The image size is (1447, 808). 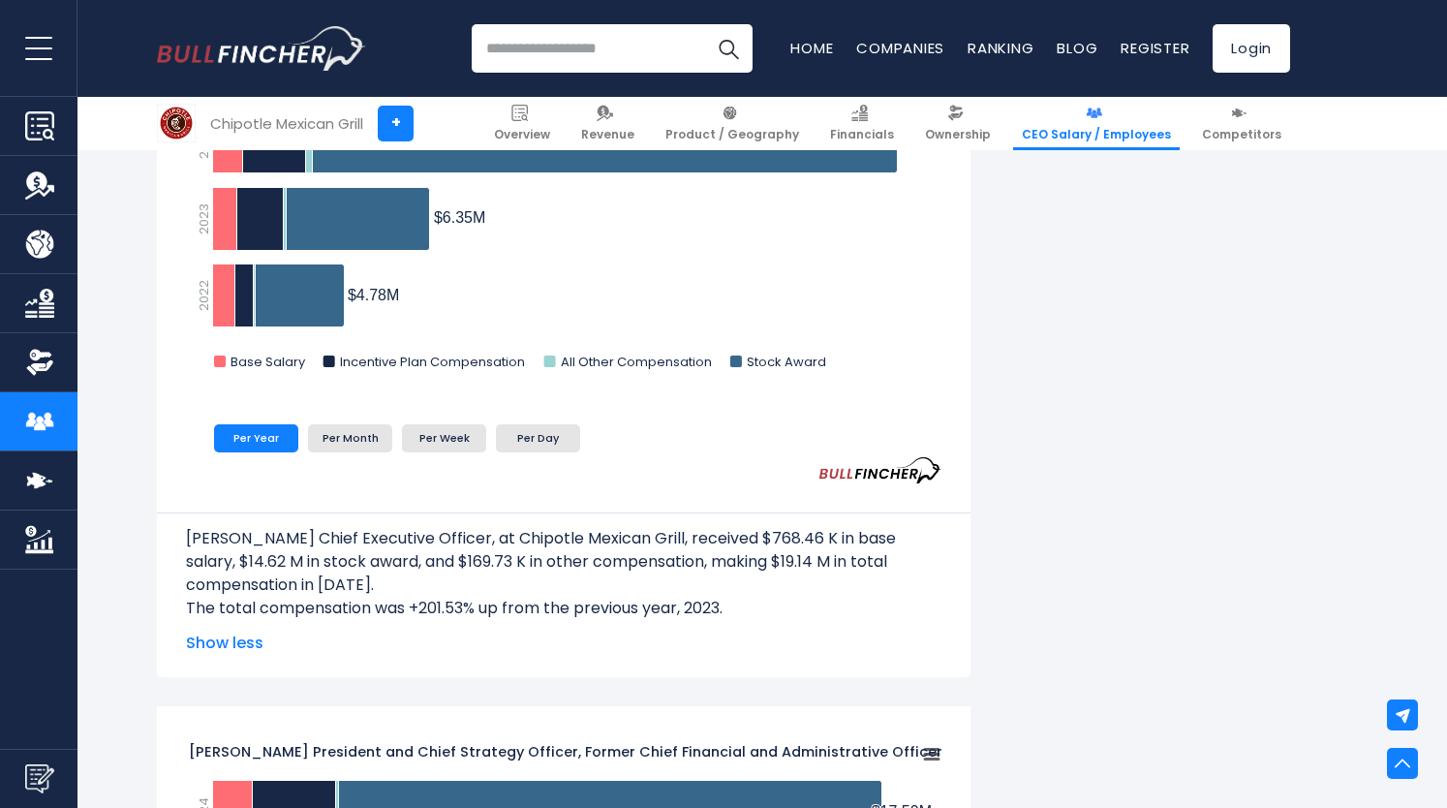 What do you see at coordinates (1097, 135) in the screenshot?
I see `span: CEO Salary / Employees` at bounding box center [1097, 135].